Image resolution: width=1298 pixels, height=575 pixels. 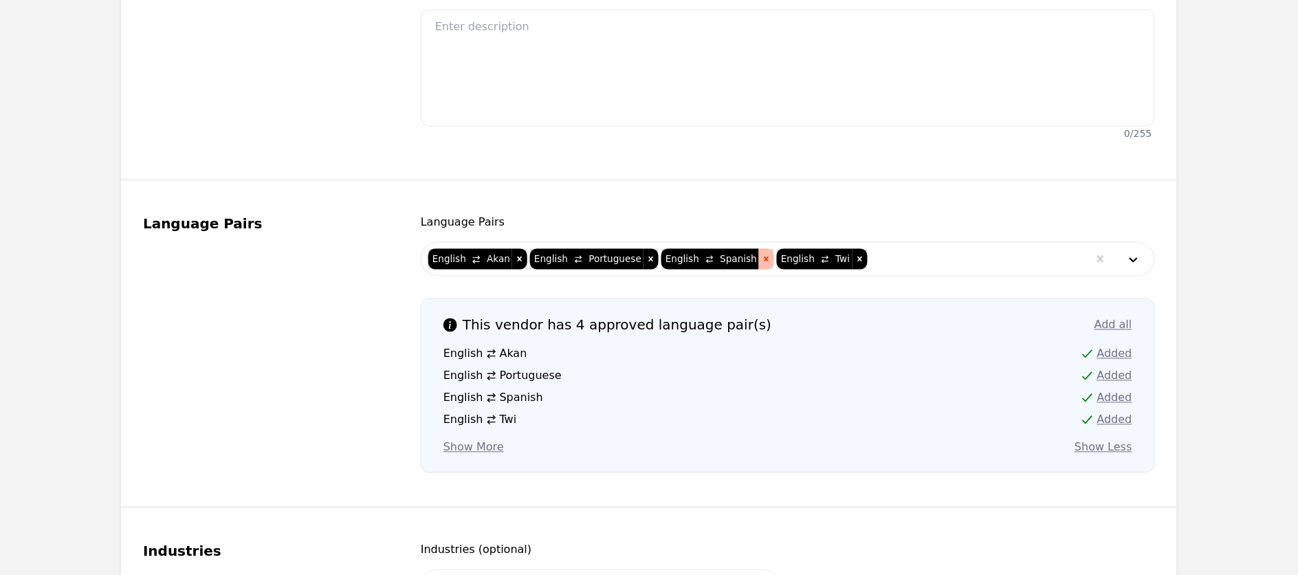 I want to click on div: English Portuguese, so click(x=586, y=259).